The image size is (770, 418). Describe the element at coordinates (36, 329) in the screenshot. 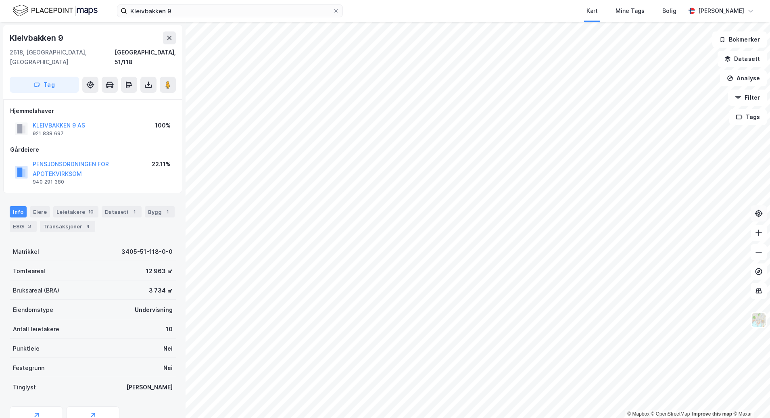

I see `div: Antall leietakere` at that location.